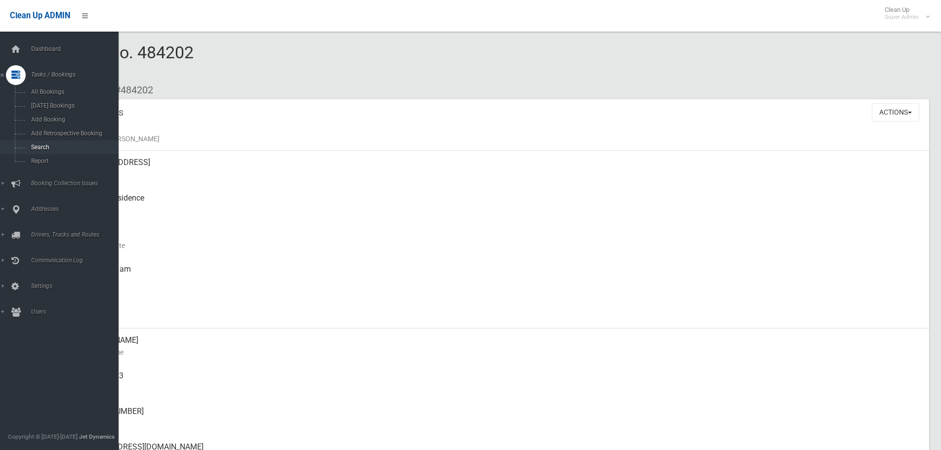 This screenshot has width=941, height=450. I want to click on small: Pickup Point, so click(500, 210).